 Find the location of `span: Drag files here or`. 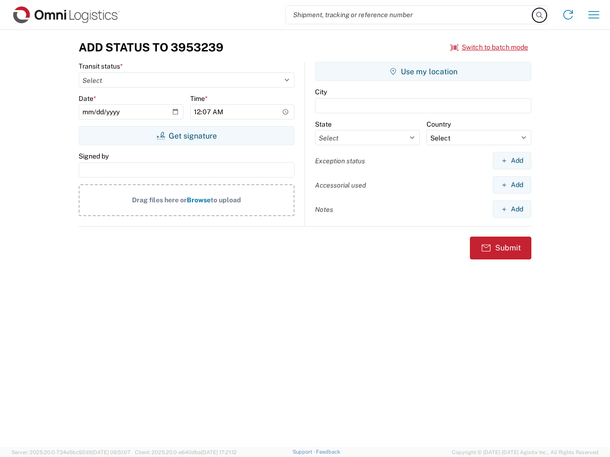

span: Drag files here or is located at coordinates (159, 200).